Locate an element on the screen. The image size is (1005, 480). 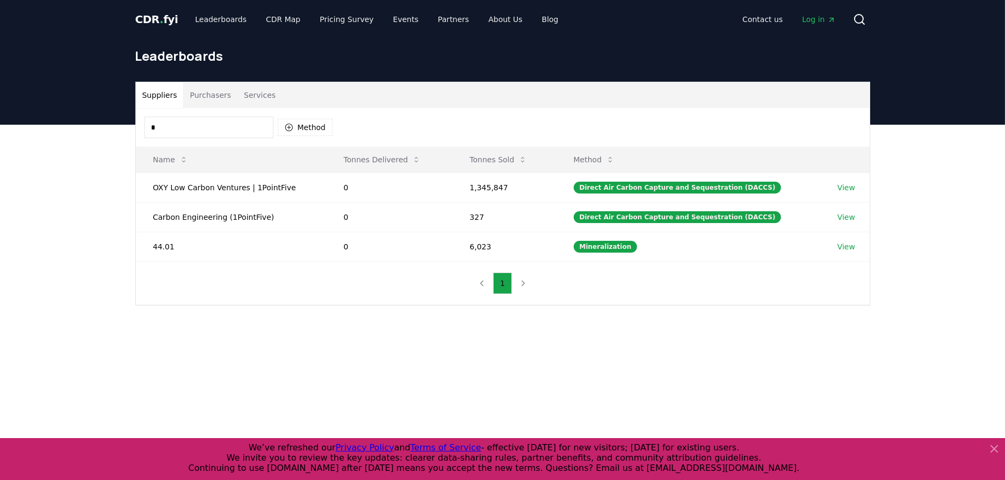
button: Name is located at coordinates (170, 160).